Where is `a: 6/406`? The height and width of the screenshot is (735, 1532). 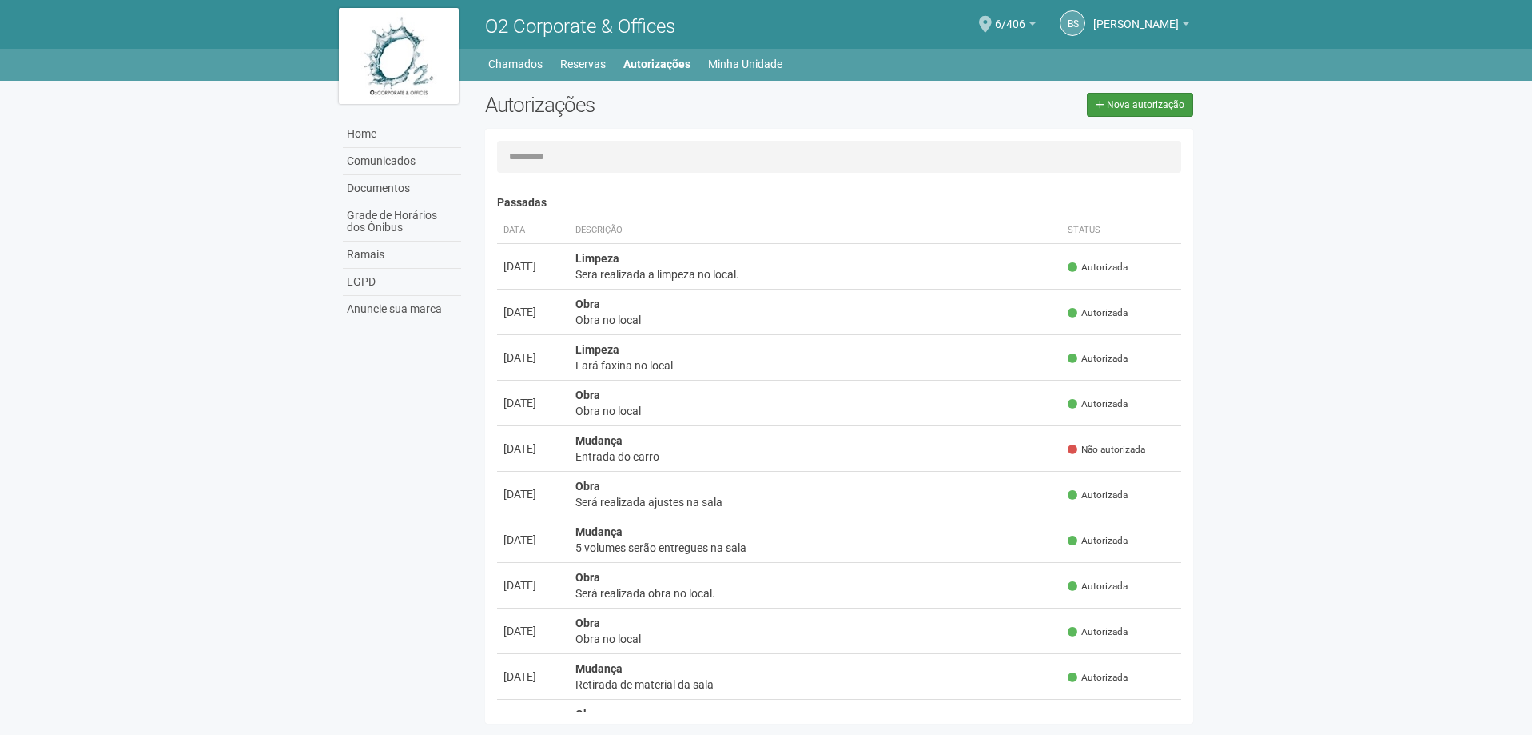
a: 6/406 is located at coordinates (1015, 26).